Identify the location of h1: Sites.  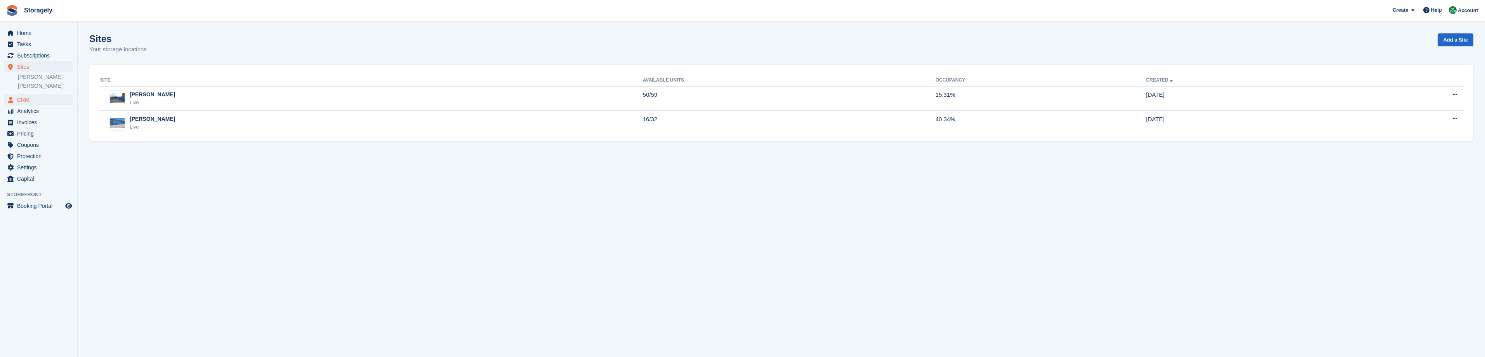
(118, 38).